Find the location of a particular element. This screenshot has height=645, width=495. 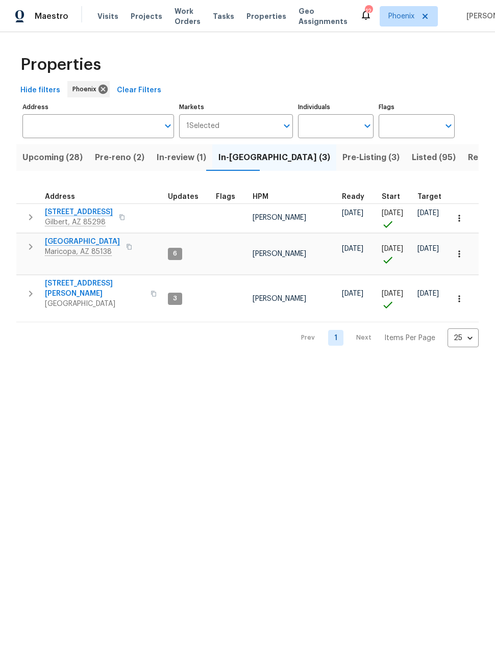

span: HPM is located at coordinates (260, 197).